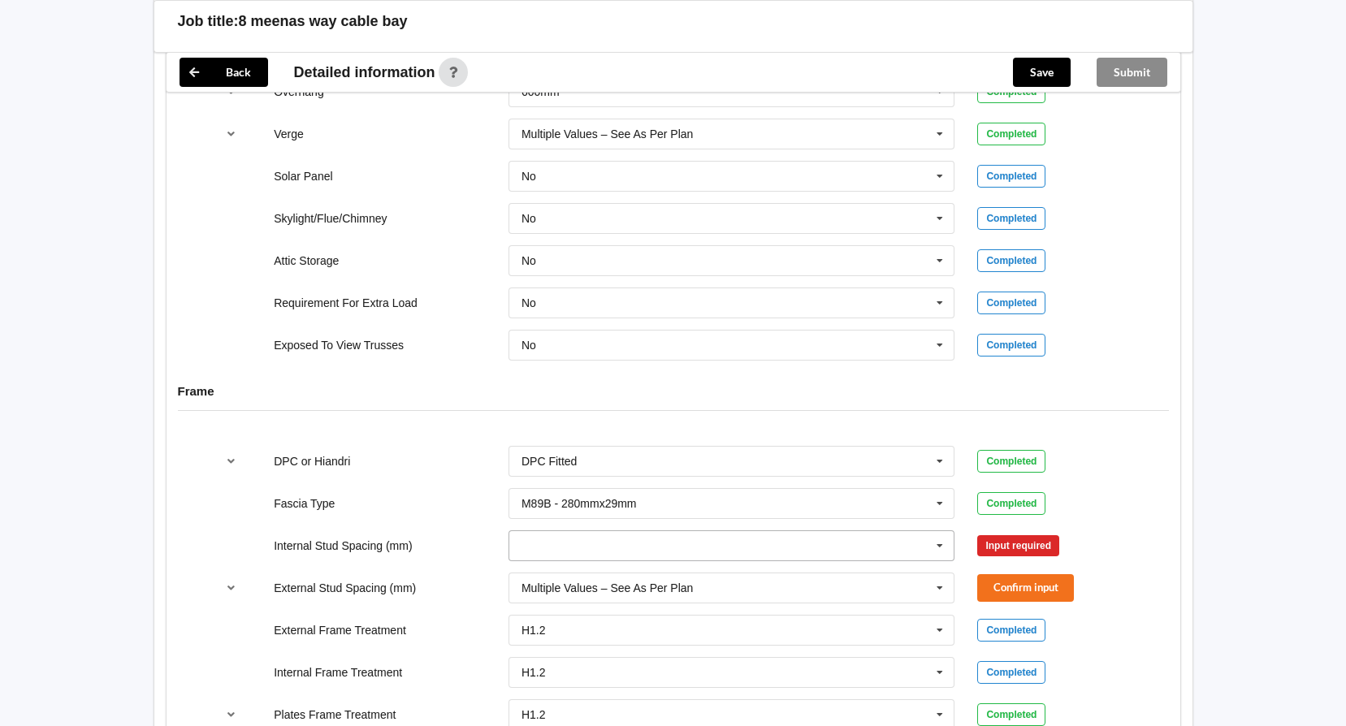 The height and width of the screenshot is (726, 1346). I want to click on div: DPC Fitted, so click(549, 461).